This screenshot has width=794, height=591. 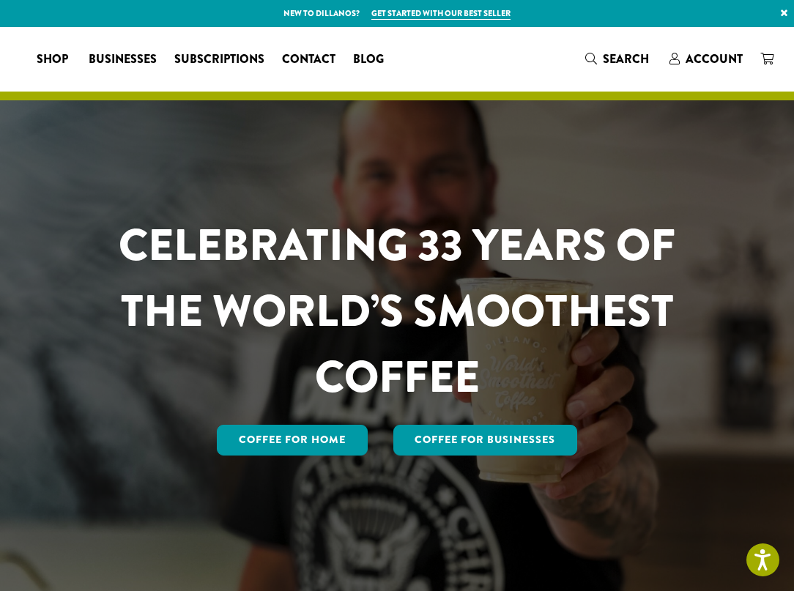 What do you see at coordinates (122, 59) in the screenshot?
I see `span: Businesses` at bounding box center [122, 59].